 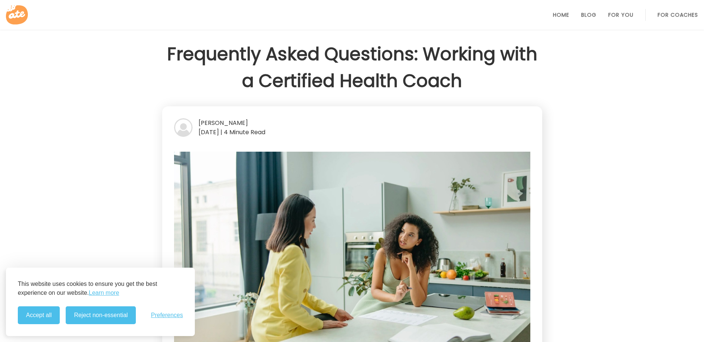 I want to click on a: Learn more, so click(x=104, y=293).